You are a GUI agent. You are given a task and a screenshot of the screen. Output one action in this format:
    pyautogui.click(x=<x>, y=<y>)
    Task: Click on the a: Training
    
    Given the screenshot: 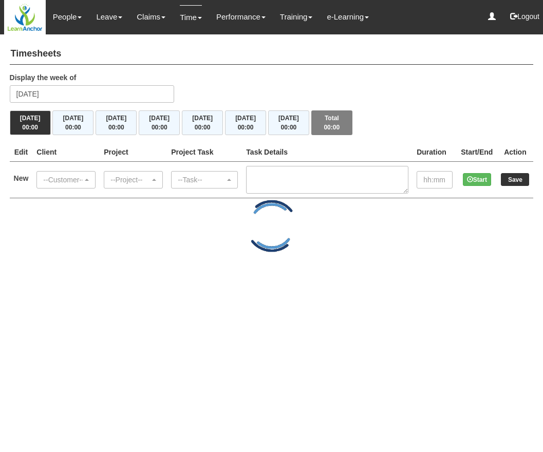 What is the action you would take?
    pyautogui.click(x=296, y=17)
    